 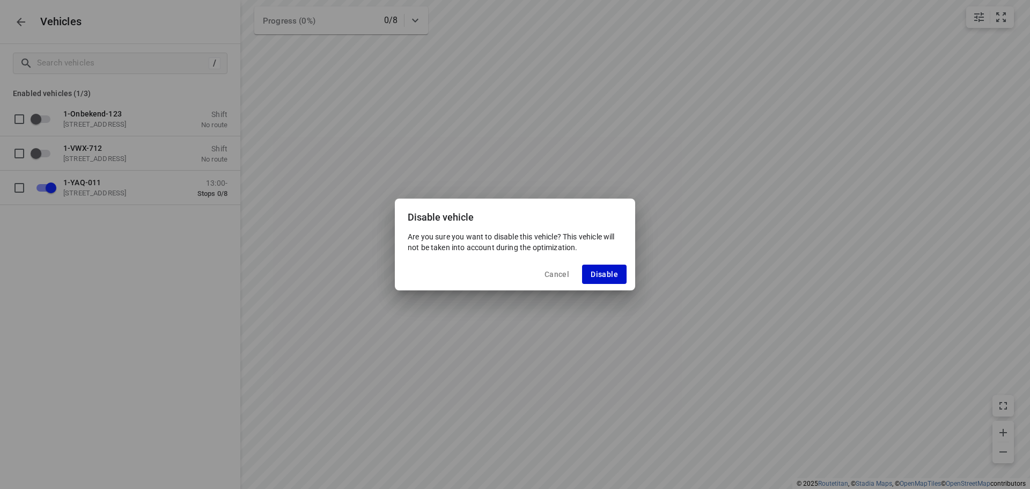 I want to click on div: Disable vehicle, so click(x=515, y=215).